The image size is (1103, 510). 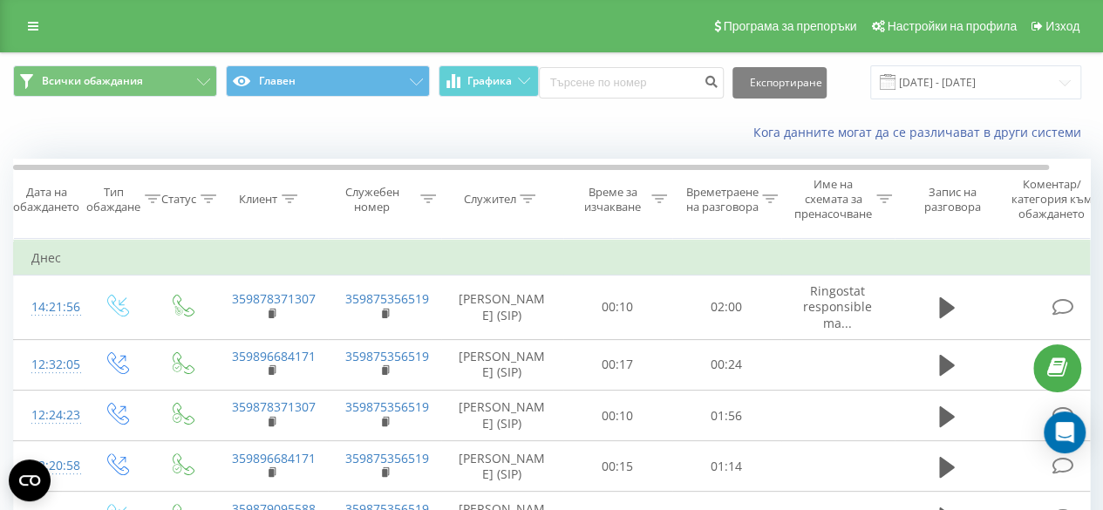 I want to click on button: Open CMP widget, so click(x=30, y=480).